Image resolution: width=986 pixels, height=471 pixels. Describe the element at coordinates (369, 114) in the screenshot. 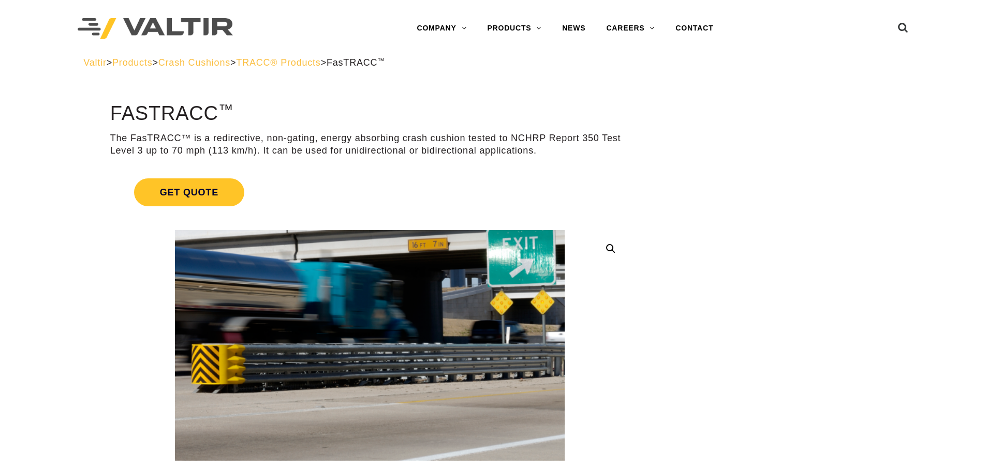

I see `h1: FasTRACC` at that location.